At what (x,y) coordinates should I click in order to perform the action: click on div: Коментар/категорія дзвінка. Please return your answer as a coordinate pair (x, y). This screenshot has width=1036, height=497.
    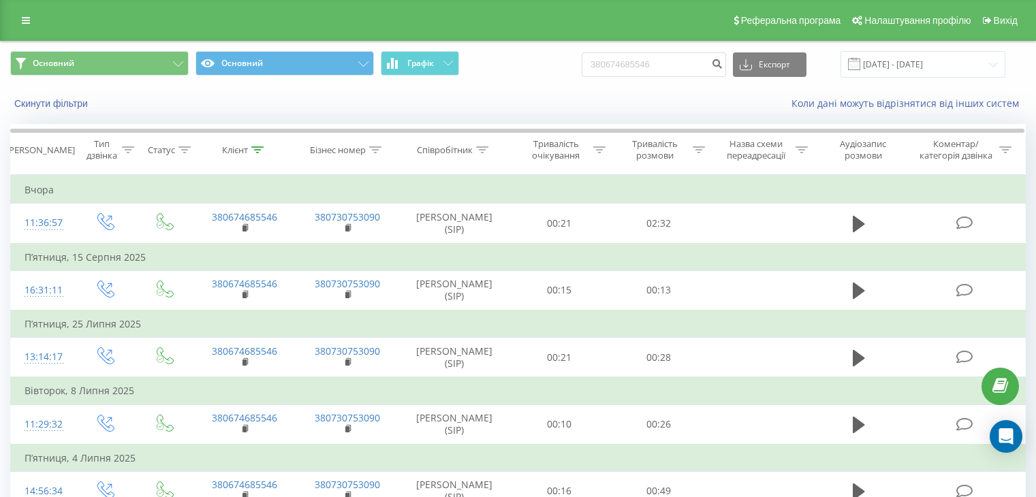
    Looking at the image, I should click on (956, 150).